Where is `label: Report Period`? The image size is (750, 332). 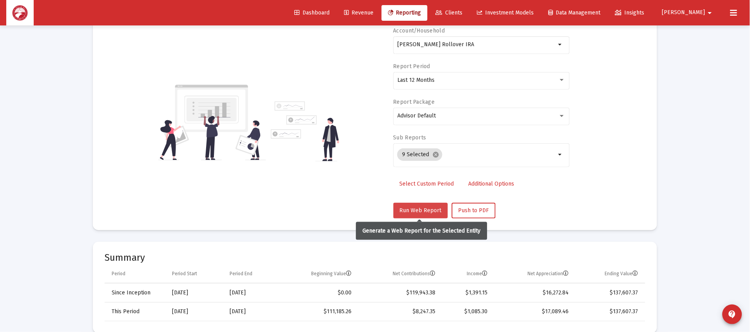 label: Report Period is located at coordinates (412, 66).